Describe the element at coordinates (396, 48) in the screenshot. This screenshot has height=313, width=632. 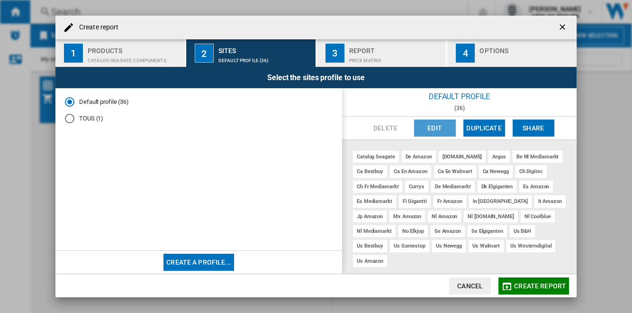
I see `div: Report` at that location.